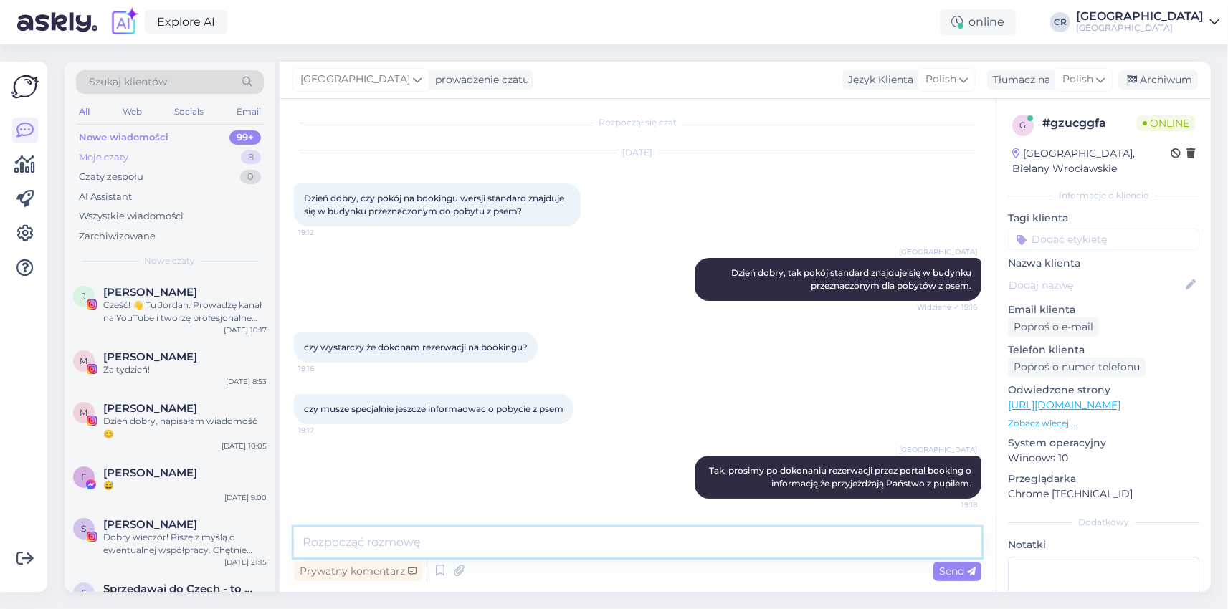  I want to click on img: explore-ai, so click(124, 22).